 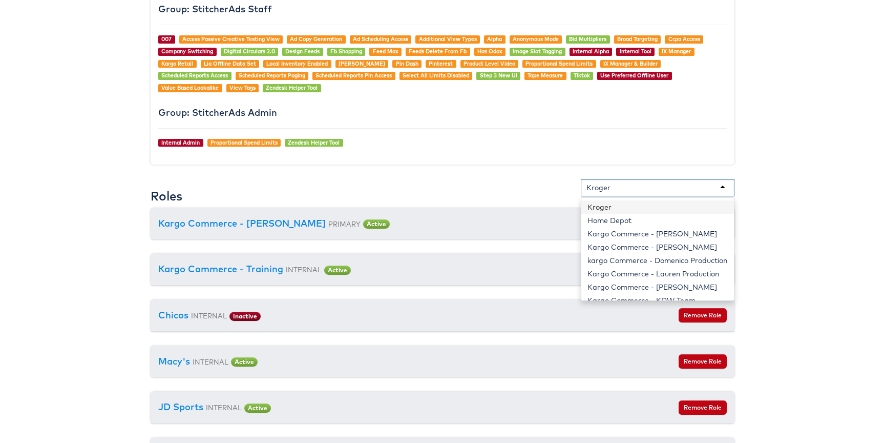 What do you see at coordinates (443, 9) in the screenshot?
I see `h4: Group: StitcherAds Staff` at bounding box center [443, 9].